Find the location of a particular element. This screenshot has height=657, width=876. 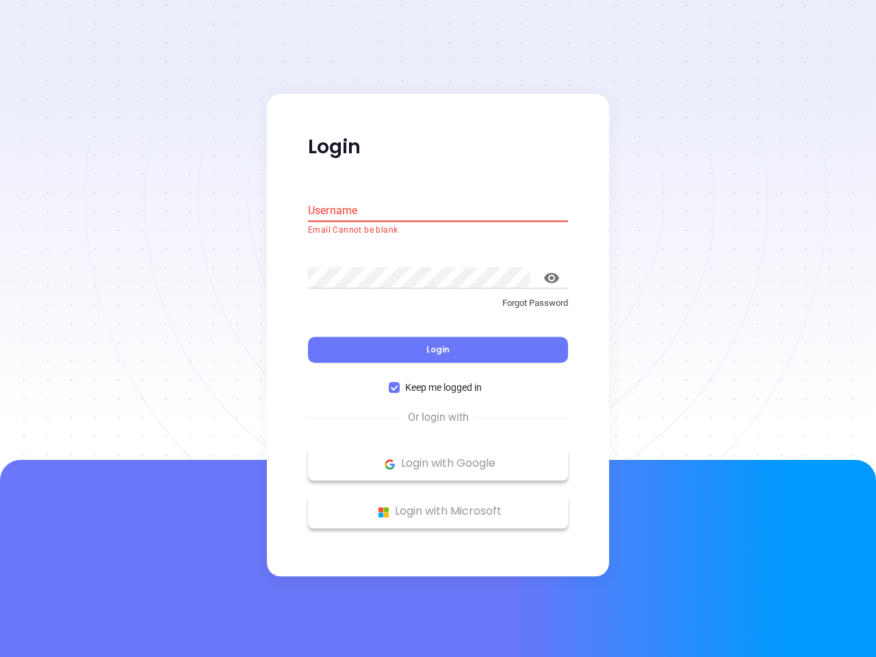

span: Keep me logged in is located at coordinates (443, 388).